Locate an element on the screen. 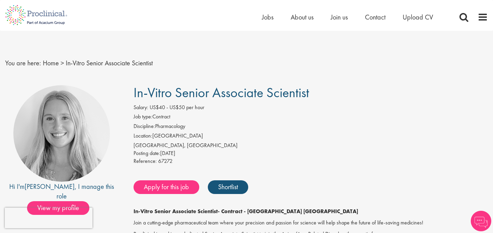 Image resolution: width=493 pixels, height=233 pixels. a: About us is located at coordinates (302, 17).